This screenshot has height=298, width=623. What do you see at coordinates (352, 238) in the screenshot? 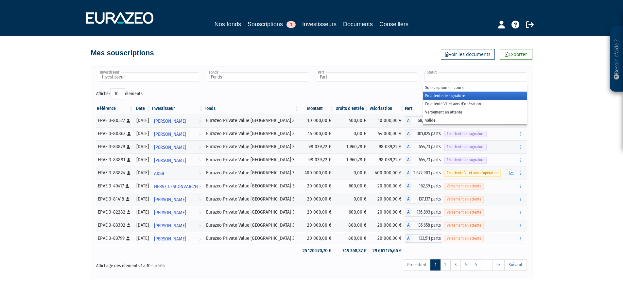
I see `td: 800,00 €` at bounding box center [352, 238].